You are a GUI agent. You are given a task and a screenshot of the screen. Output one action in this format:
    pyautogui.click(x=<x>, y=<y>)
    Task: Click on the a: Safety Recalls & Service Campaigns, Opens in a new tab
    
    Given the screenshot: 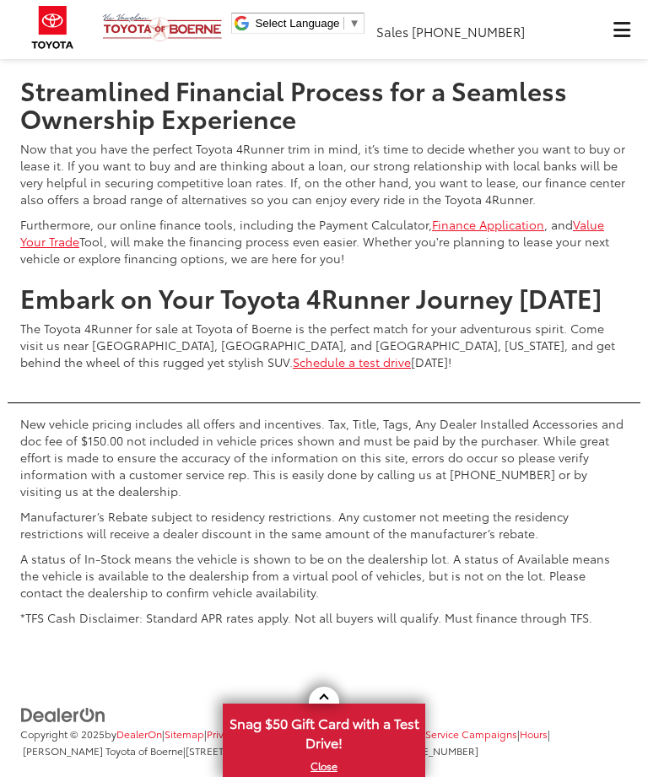 What is the action you would take?
    pyautogui.click(x=432, y=734)
    